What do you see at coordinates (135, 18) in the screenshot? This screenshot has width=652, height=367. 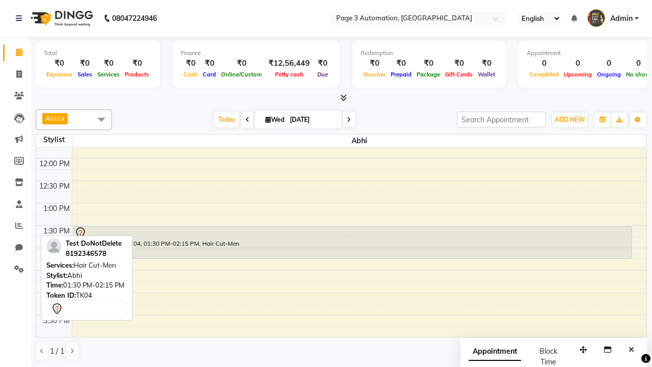 I see `b: 08047224946` at bounding box center [135, 18].